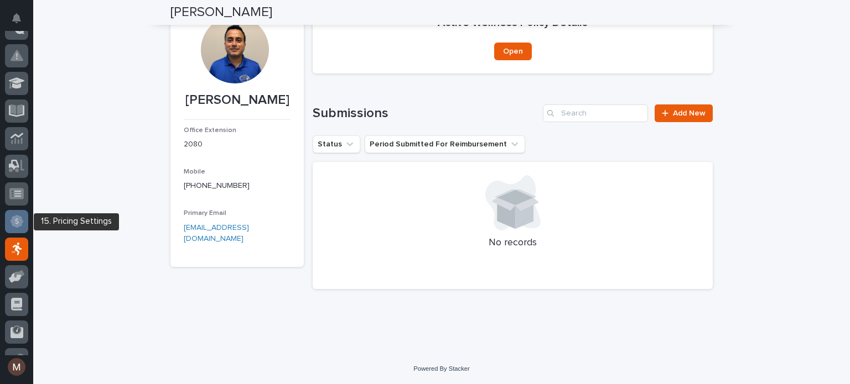  I want to click on span: Add New, so click(689, 113).